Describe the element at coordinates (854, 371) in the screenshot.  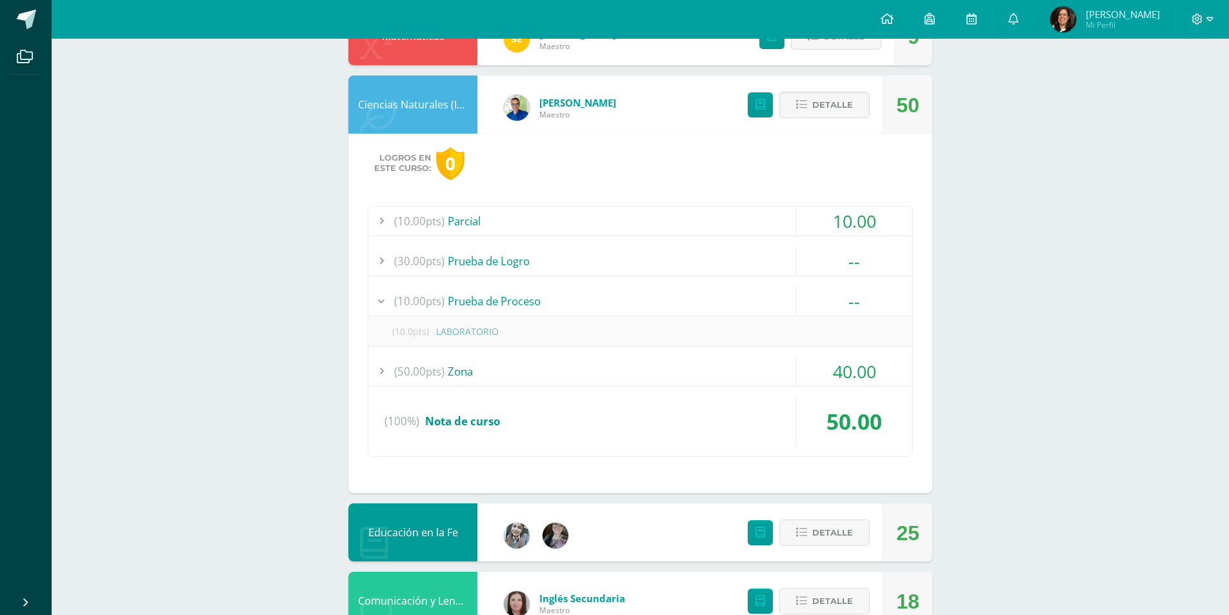
I see `span: 40.00` at that location.